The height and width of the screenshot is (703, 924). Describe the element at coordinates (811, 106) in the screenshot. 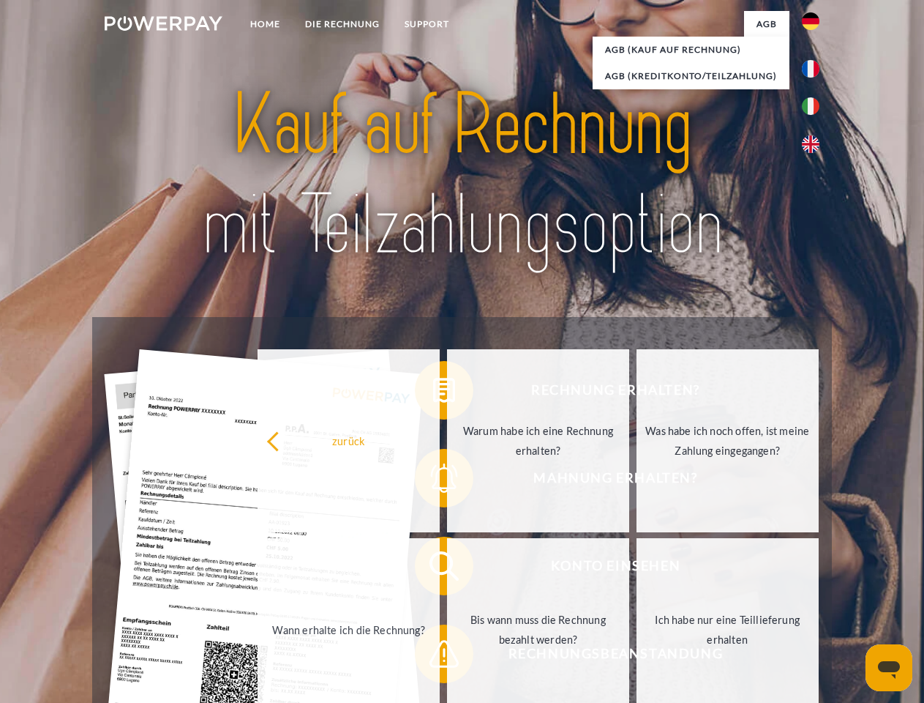

I see `img: it` at that location.